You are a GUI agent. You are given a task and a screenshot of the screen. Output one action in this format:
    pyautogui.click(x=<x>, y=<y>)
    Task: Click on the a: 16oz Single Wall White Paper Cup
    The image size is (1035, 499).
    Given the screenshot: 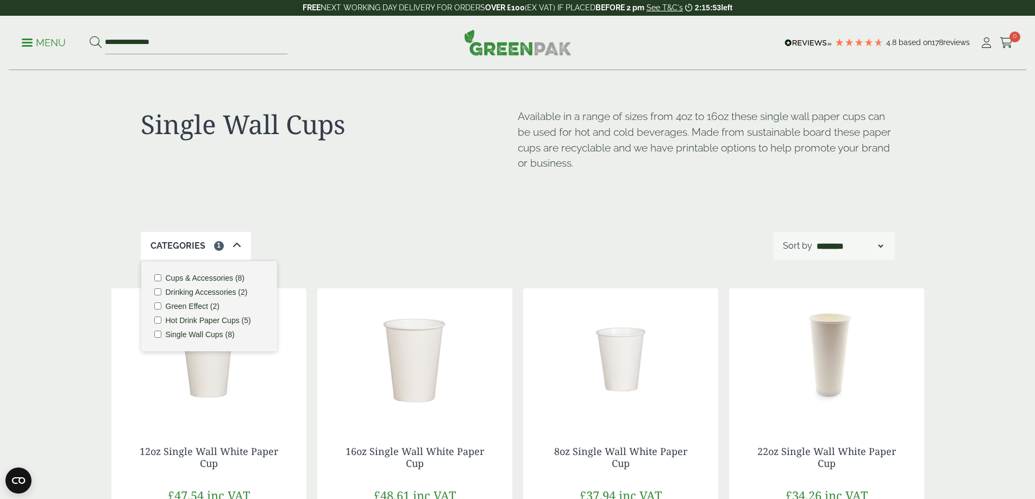 What is the action you would take?
    pyautogui.click(x=415, y=457)
    